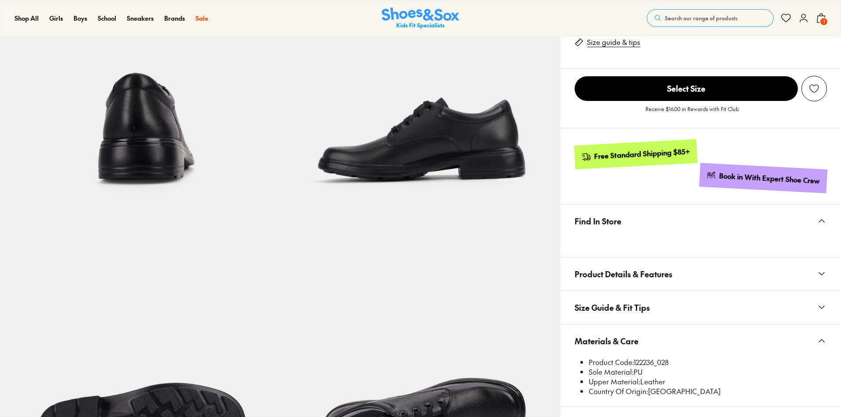  Describe the element at coordinates (174, 18) in the screenshot. I see `span: Brands` at that location.